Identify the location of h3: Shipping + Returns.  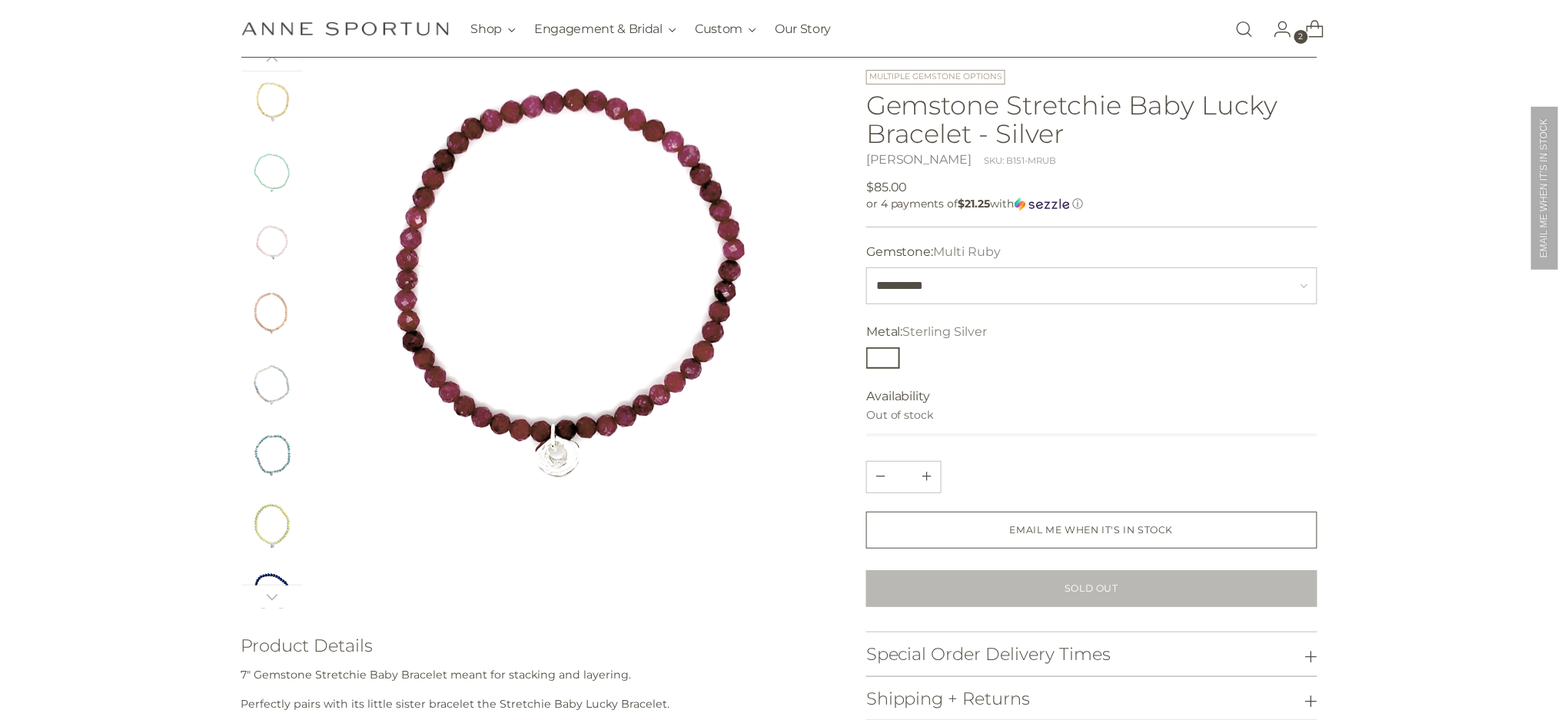
(948, 699).